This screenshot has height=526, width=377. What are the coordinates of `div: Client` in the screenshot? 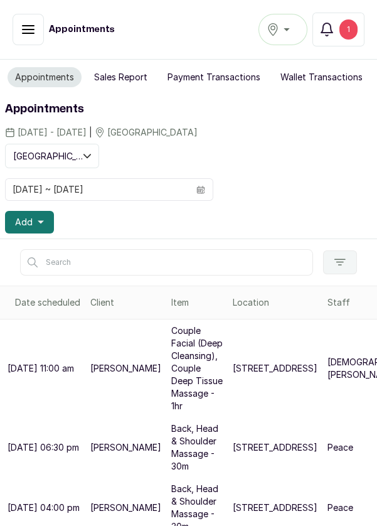 It's located at (125, 302).